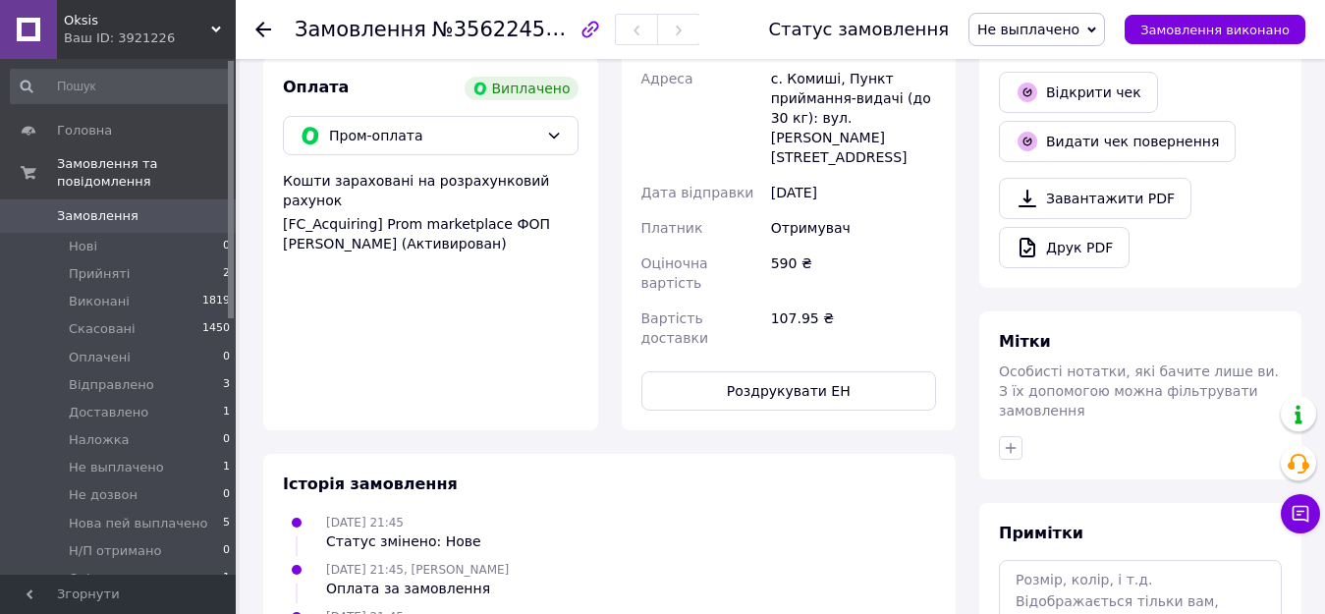 This screenshot has height=614, width=1325. I want to click on div: 107.95 ₴, so click(853, 328).